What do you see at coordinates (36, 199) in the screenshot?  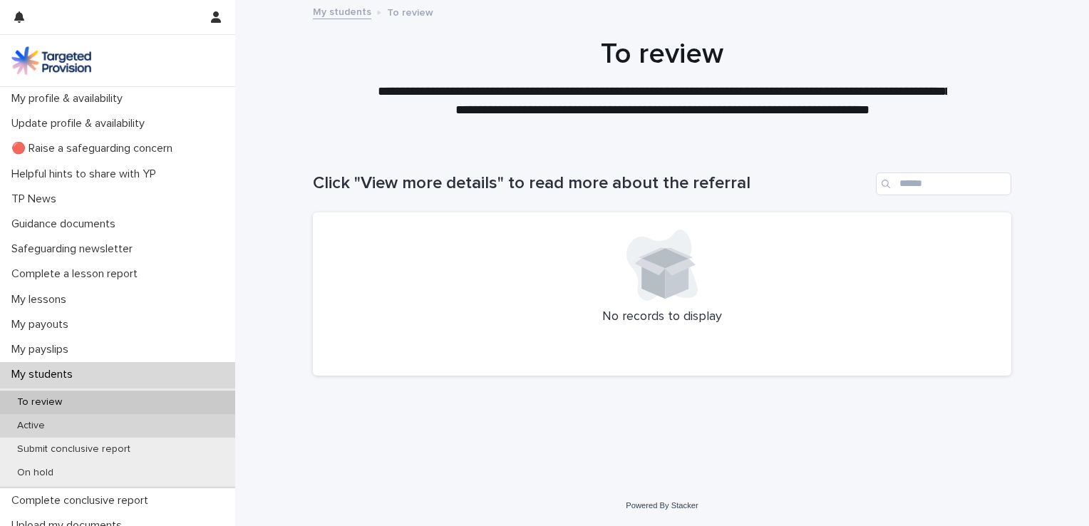 I see `p: TP News` at bounding box center [36, 199].